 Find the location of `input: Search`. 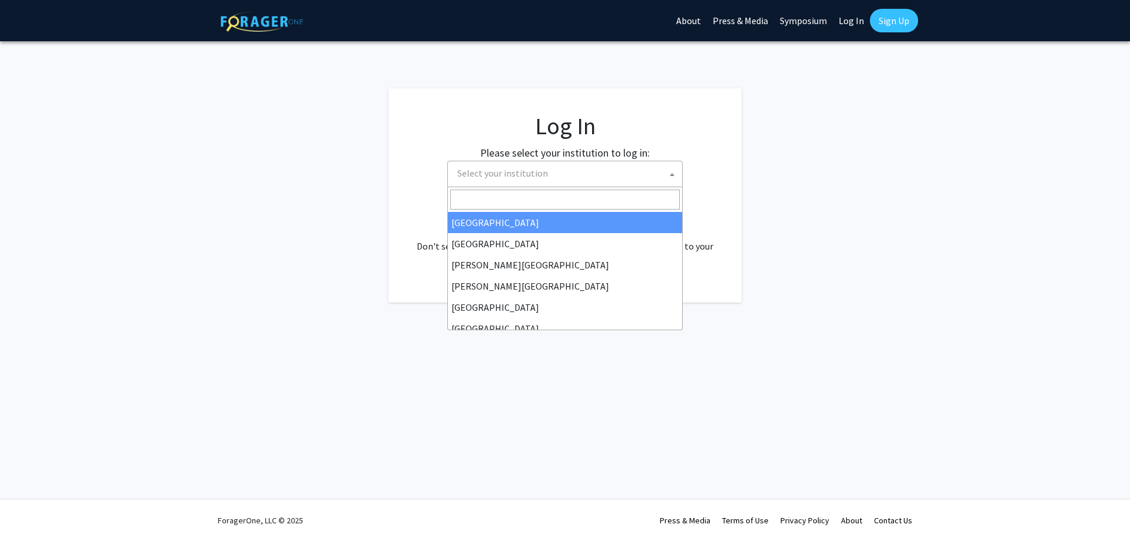

input: Search is located at coordinates (565, 200).